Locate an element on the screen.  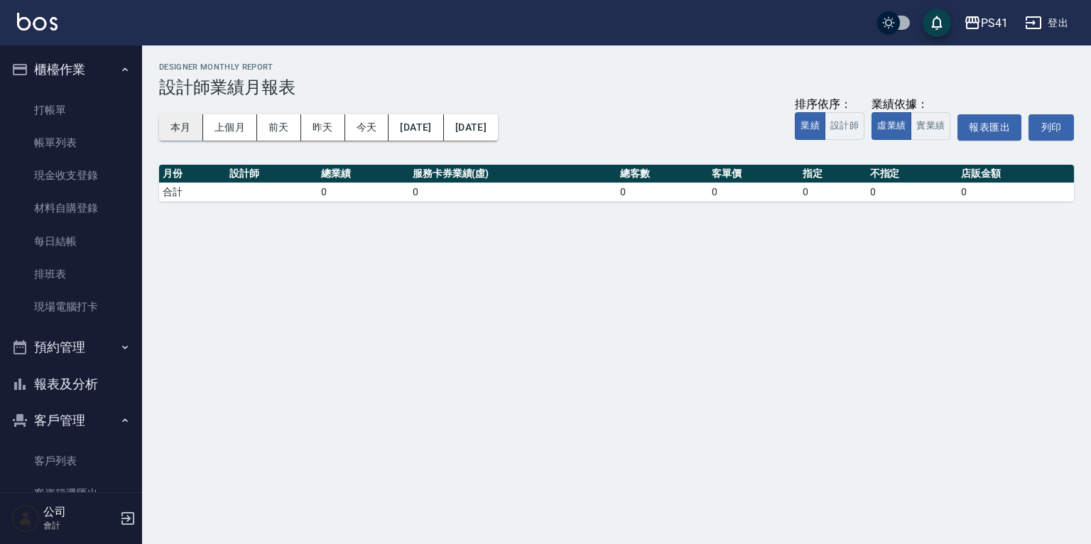
div: 業績依據： is located at coordinates (911, 104).